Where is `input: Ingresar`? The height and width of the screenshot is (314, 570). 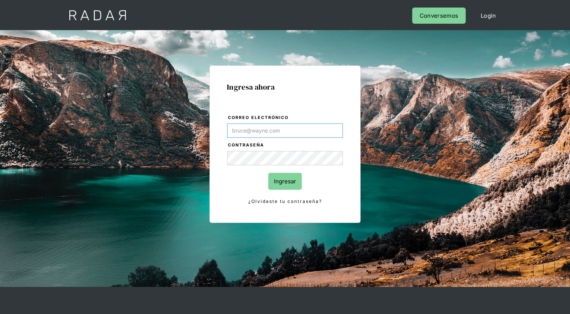 input: Ingresar is located at coordinates (285, 181).